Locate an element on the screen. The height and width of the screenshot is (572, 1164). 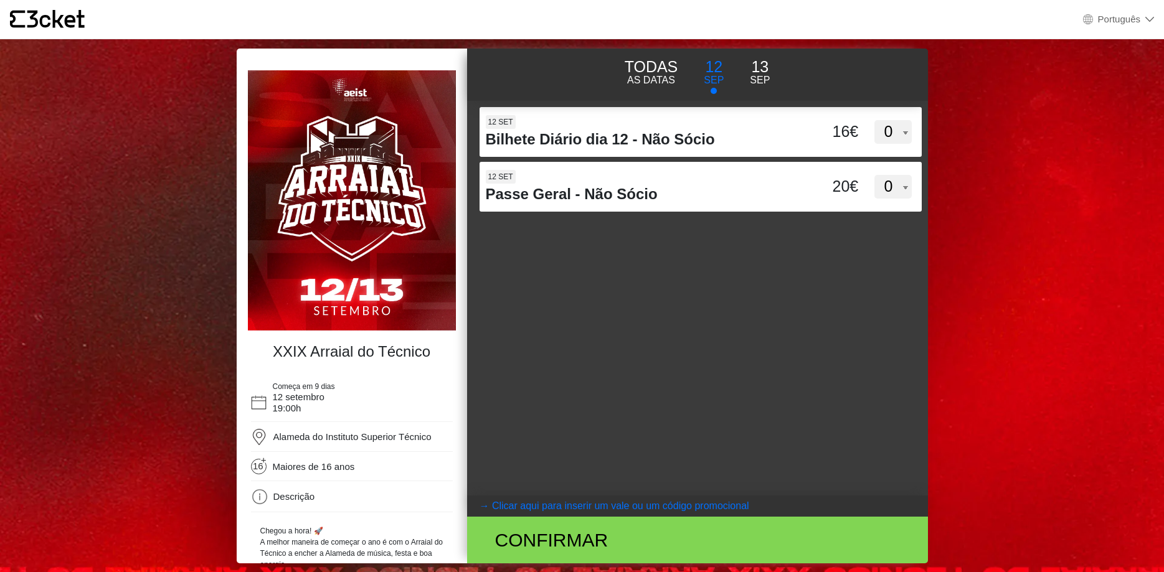
p: 13 is located at coordinates (760, 67).